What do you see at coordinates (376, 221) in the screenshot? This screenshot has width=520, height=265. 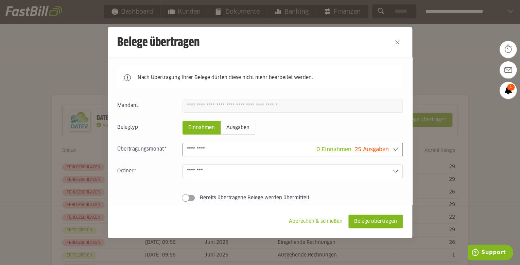 I see `sl-button: Belege übertragen` at bounding box center [376, 221].